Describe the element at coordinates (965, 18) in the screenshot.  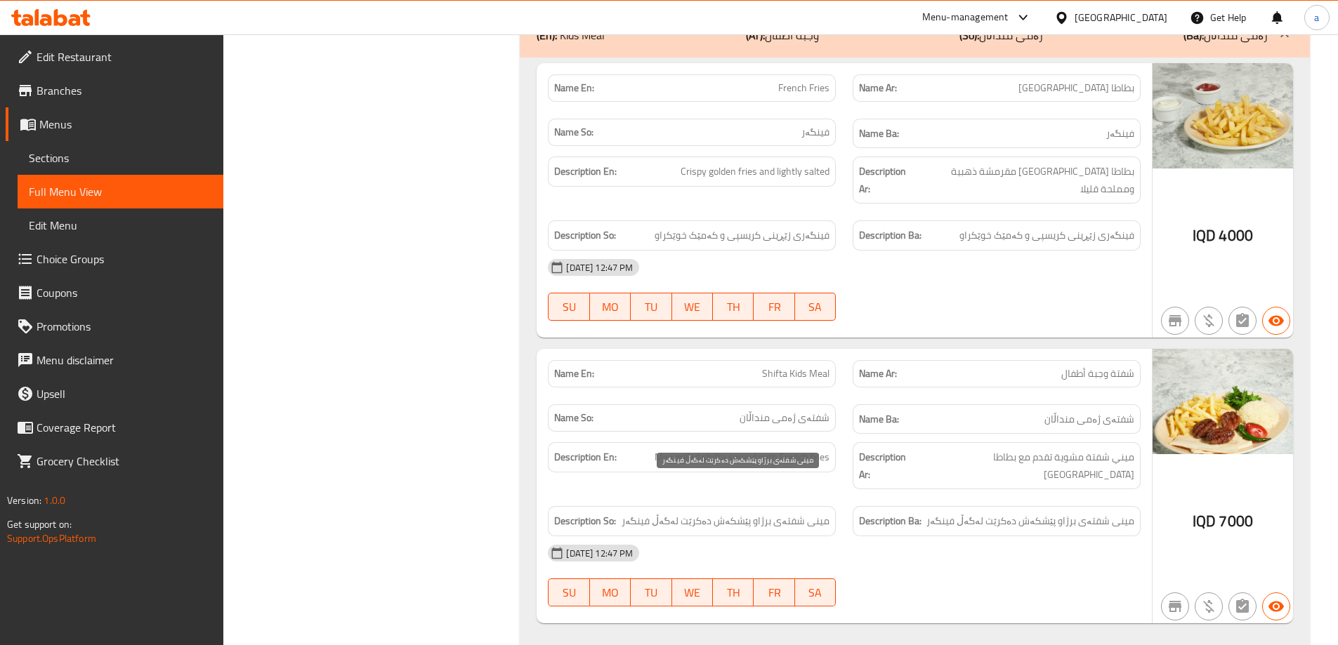
I see `div: Menu-management` at that location.